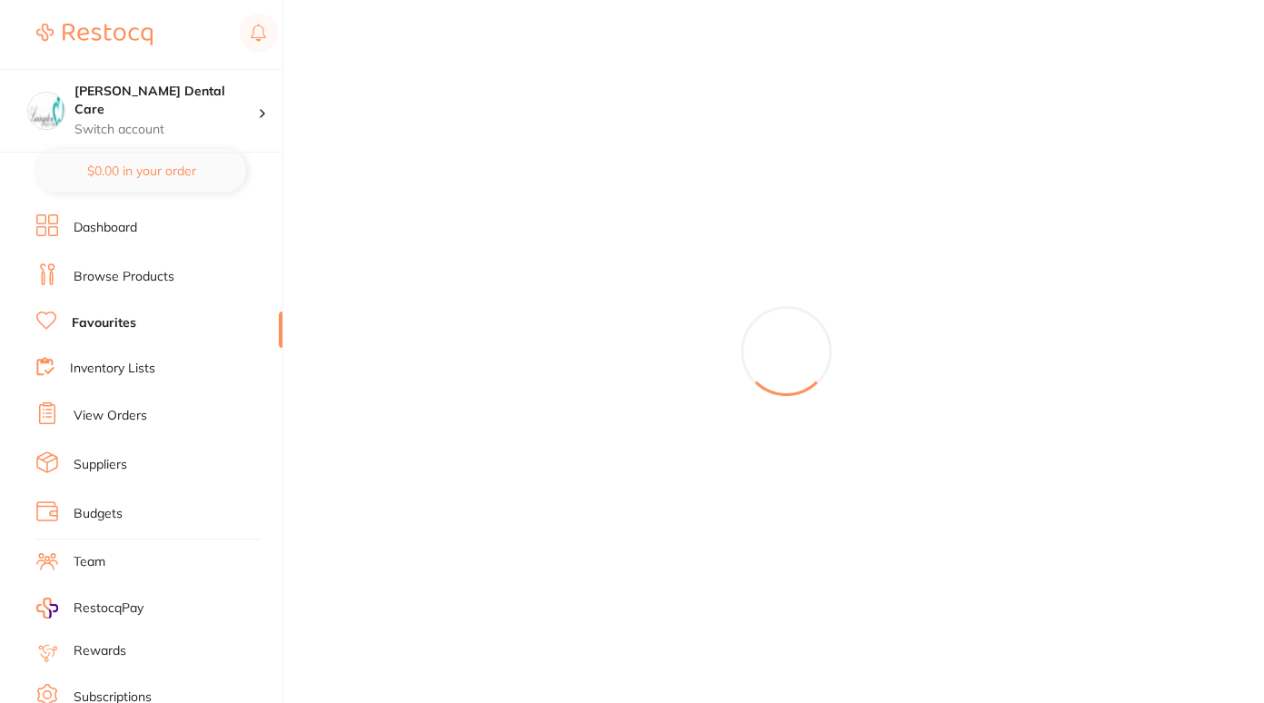  I want to click on img: Livingston Dental Care, so click(46, 111).